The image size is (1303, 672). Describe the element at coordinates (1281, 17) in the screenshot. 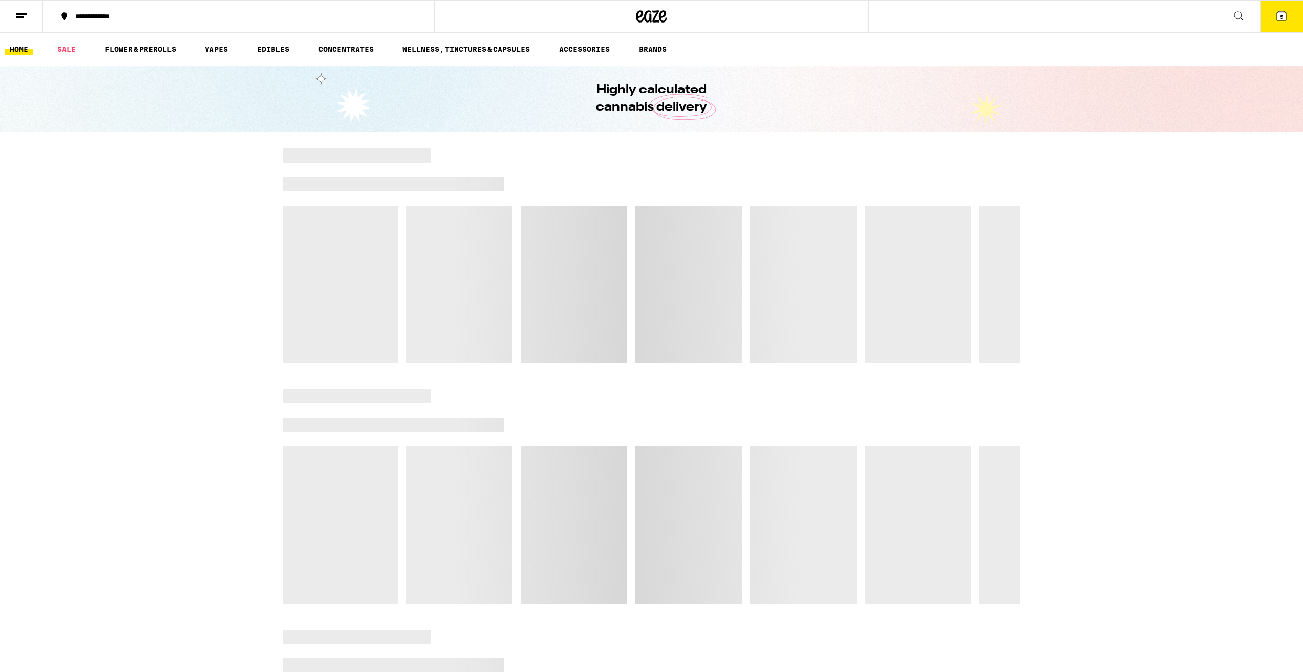

I see `span: 5` at that location.